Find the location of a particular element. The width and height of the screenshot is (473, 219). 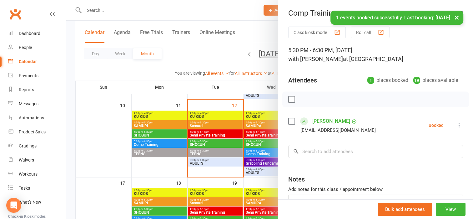

div: places booked is located at coordinates (388, 80).